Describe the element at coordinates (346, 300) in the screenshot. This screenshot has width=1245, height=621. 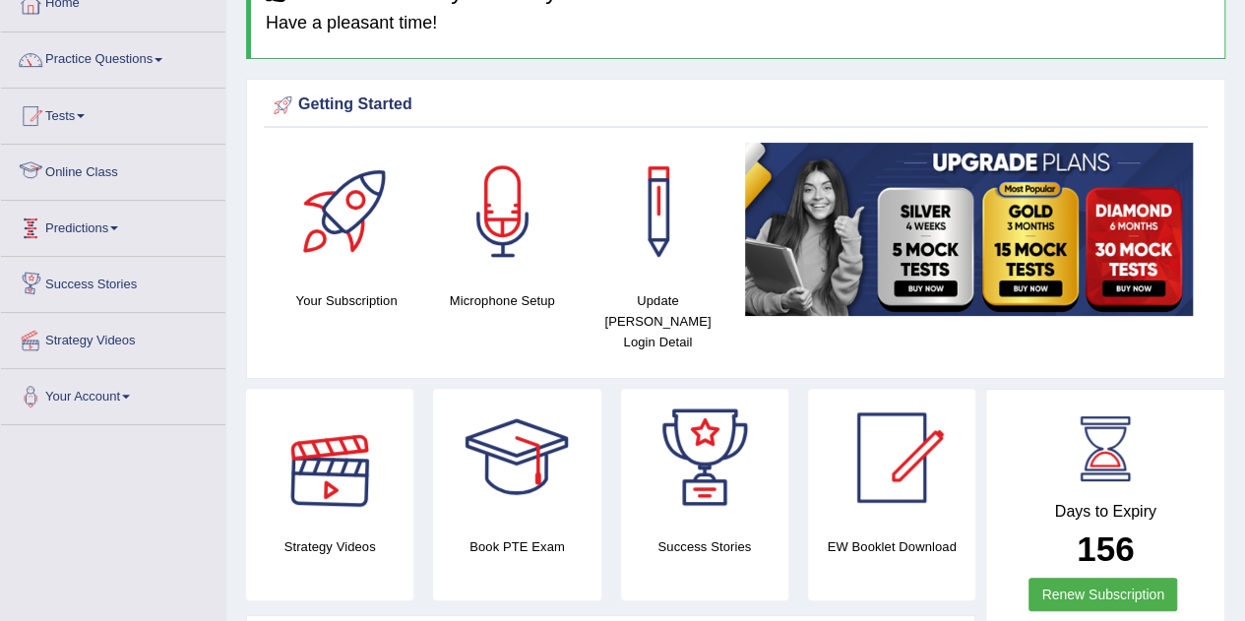
I see `h4: Your Subscription` at that location.